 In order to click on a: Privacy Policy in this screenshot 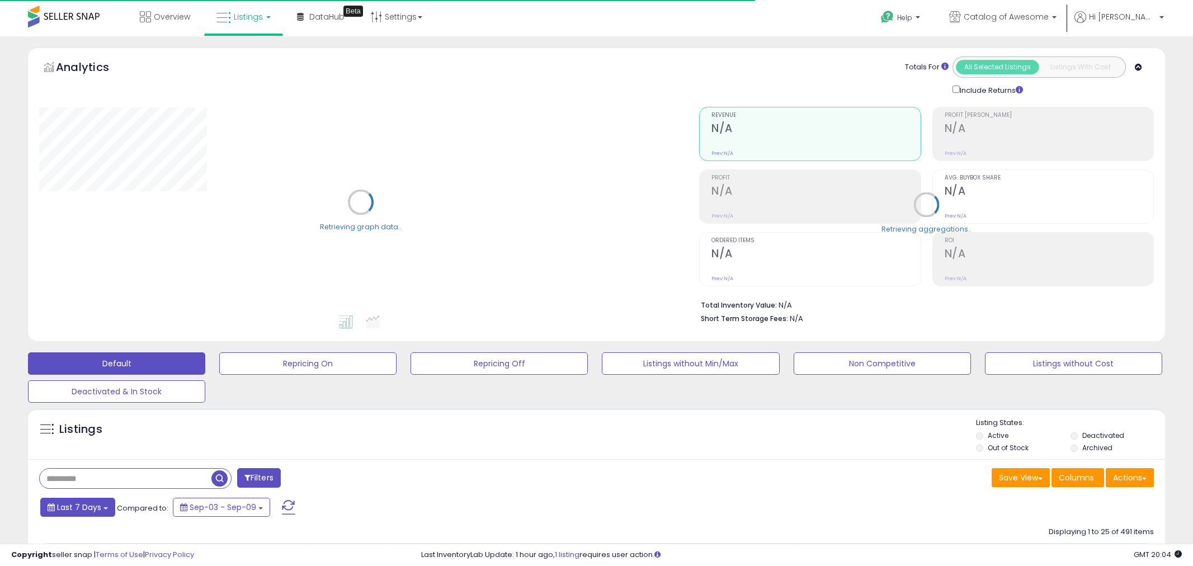, I will do `click(169, 554)`.